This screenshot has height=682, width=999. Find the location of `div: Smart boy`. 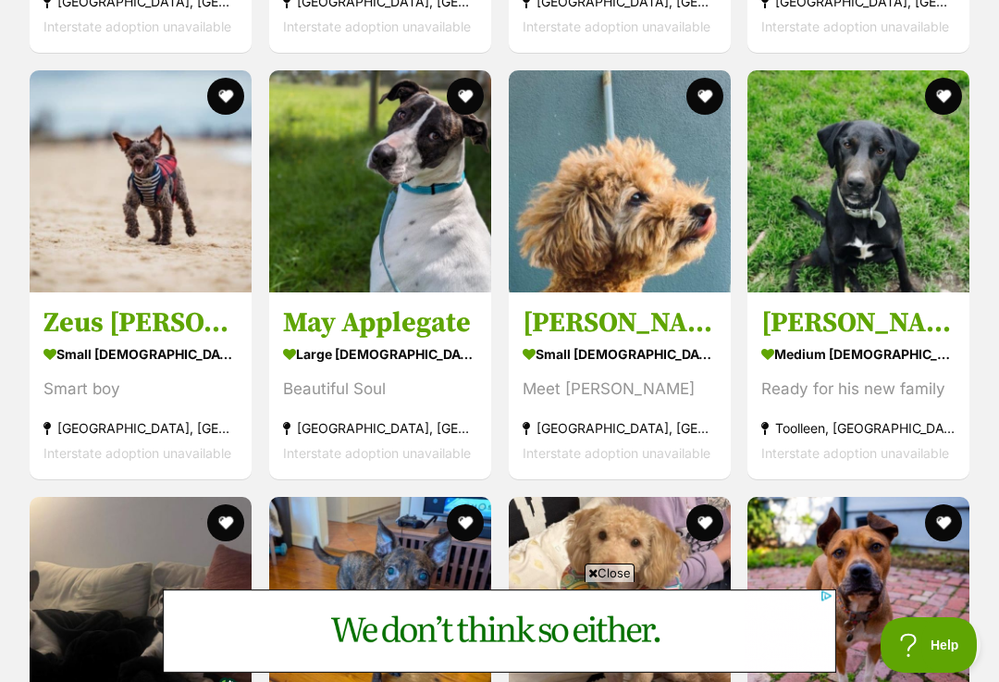

div: Smart boy is located at coordinates (141, 388).